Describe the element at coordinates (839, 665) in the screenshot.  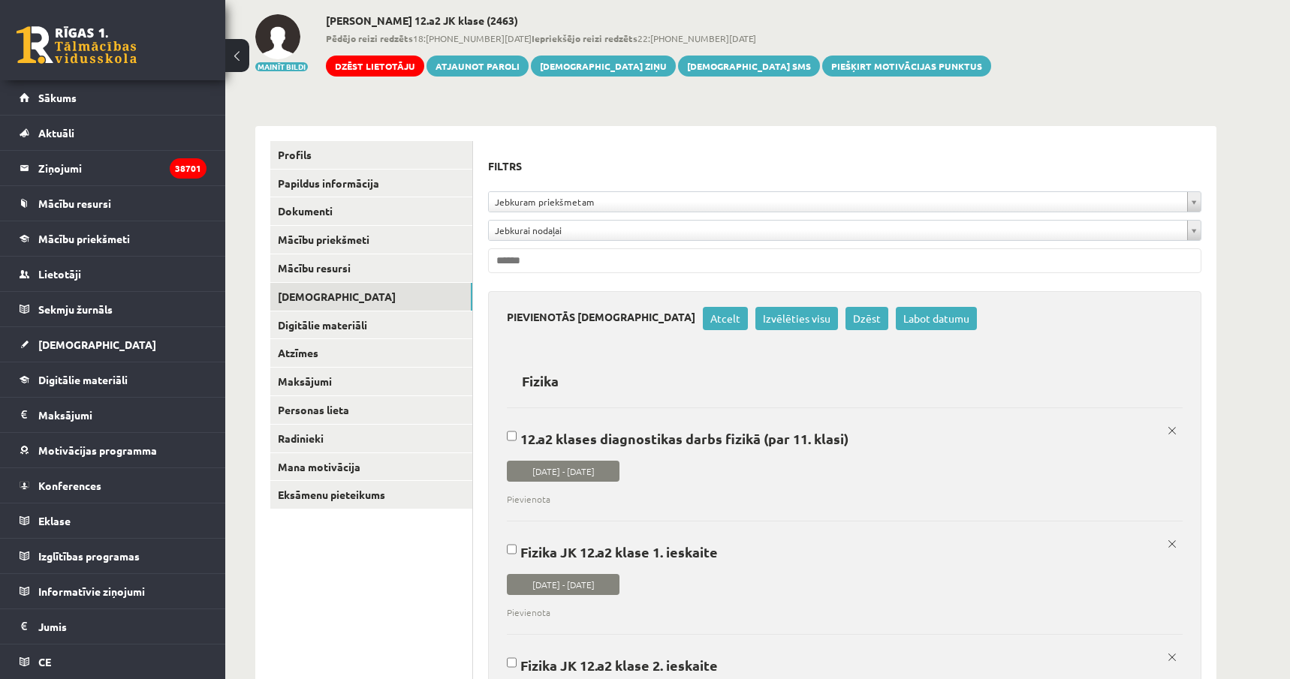
I see `p: Fizika JK 12.a2 klase 2. ieskaite` at that location.